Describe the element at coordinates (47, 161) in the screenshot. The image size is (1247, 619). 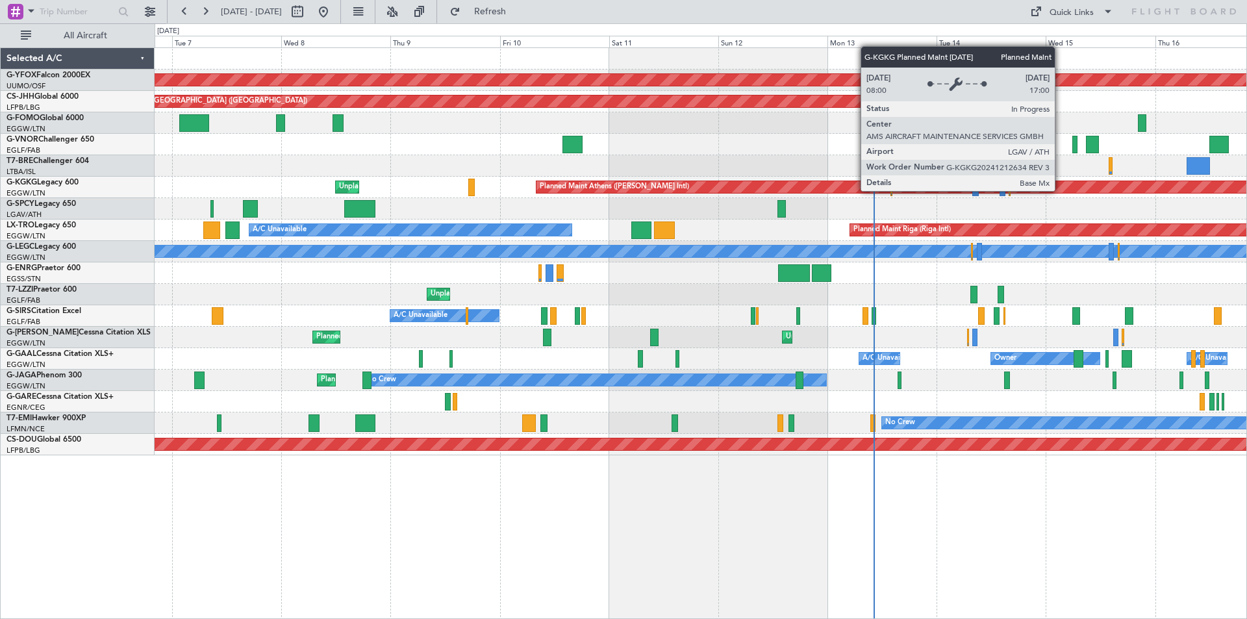
I see `a: T7-BREChallenger 604` at that location.